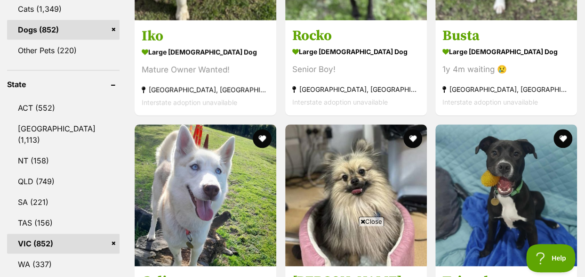 This screenshot has width=585, height=277. I want to click on a: NT (158), so click(63, 160).